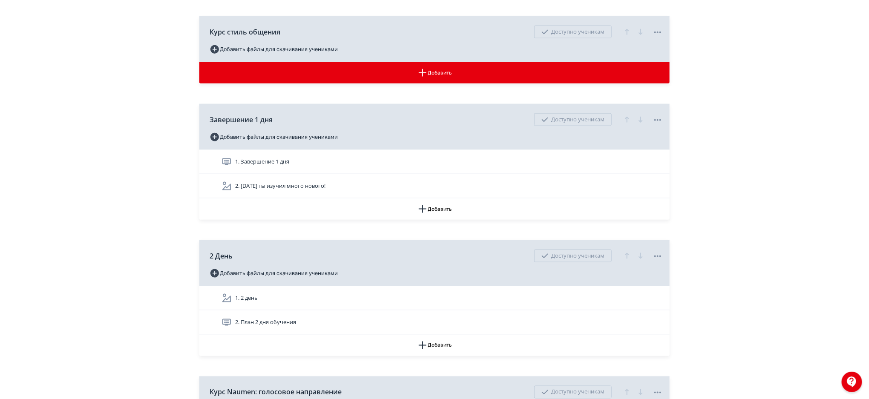 Image resolution: width=869 pixels, height=399 pixels. Describe the element at coordinates (435, 298) in the screenshot. I see `div: 1. 2 день` at that location.